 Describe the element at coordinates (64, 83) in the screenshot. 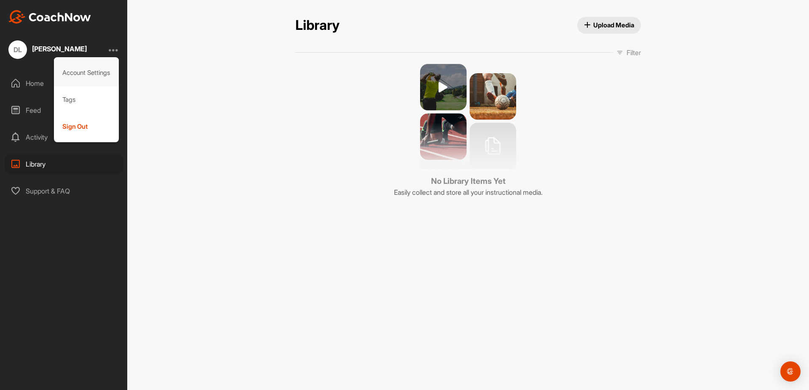

I see `div: Home` at that location.